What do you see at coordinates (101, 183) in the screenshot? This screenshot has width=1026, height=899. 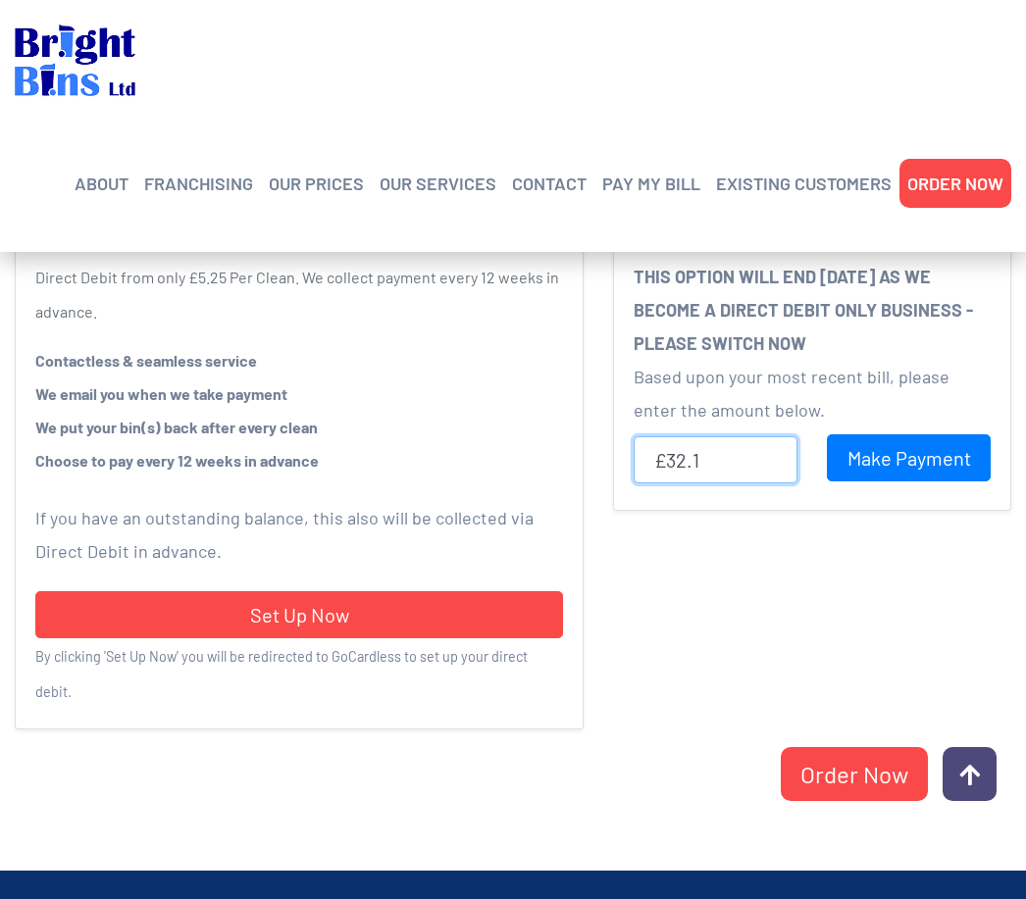 I see `a: ABOUT` at bounding box center [101, 183].